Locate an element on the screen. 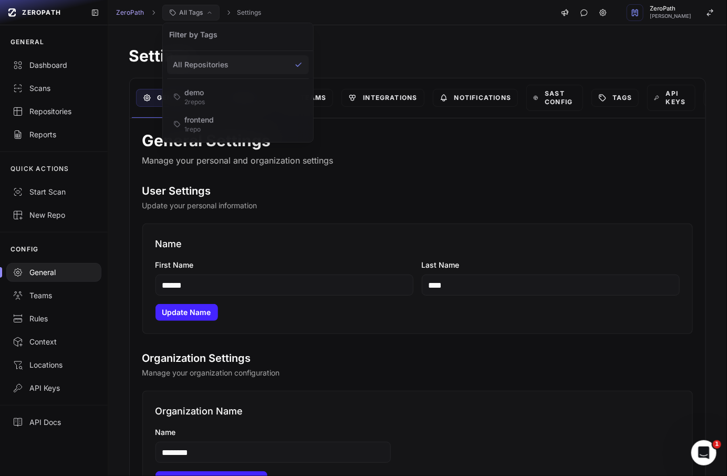 The width and height of the screenshot is (727, 476). button: Update Name is located at coordinates (187, 312).